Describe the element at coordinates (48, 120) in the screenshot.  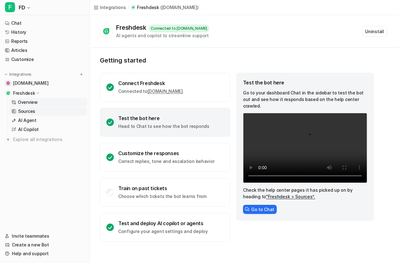
I see `a: AI Agent` at that location.